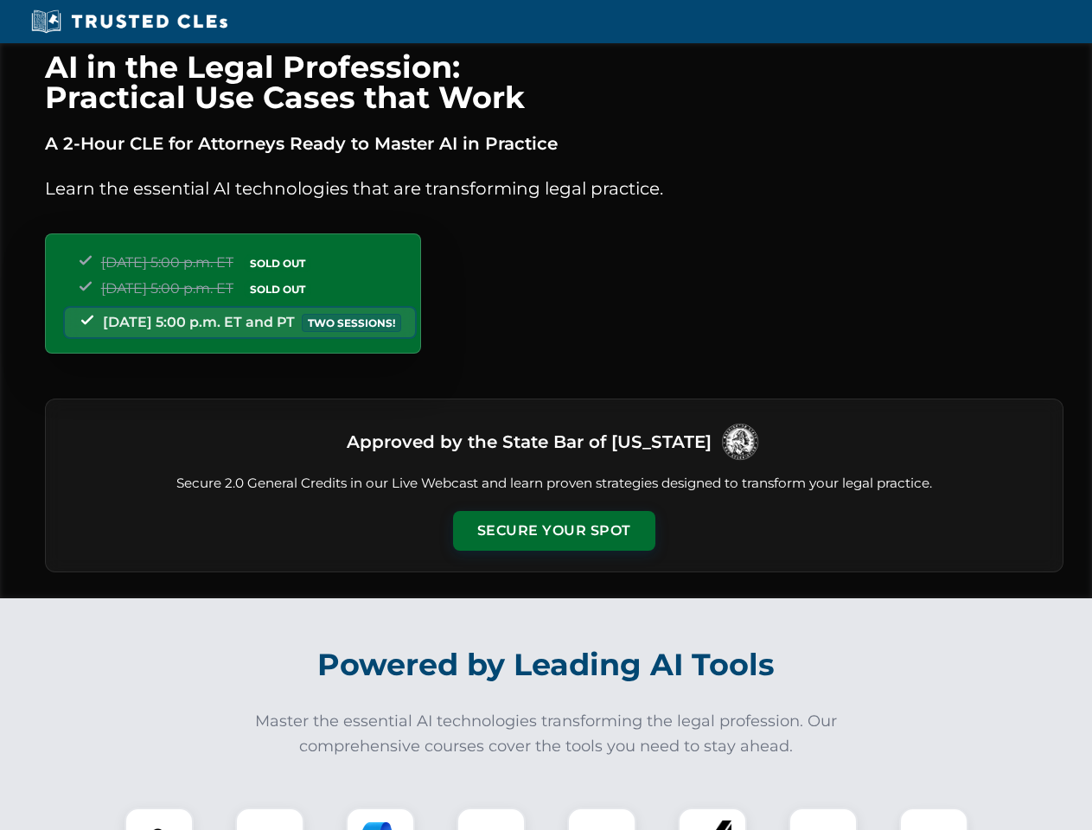 This screenshot has height=830, width=1092. What do you see at coordinates (554, 82) in the screenshot?
I see `h1: AI in the Legal Profession: Practical Use Cases that Work` at bounding box center [554, 82].